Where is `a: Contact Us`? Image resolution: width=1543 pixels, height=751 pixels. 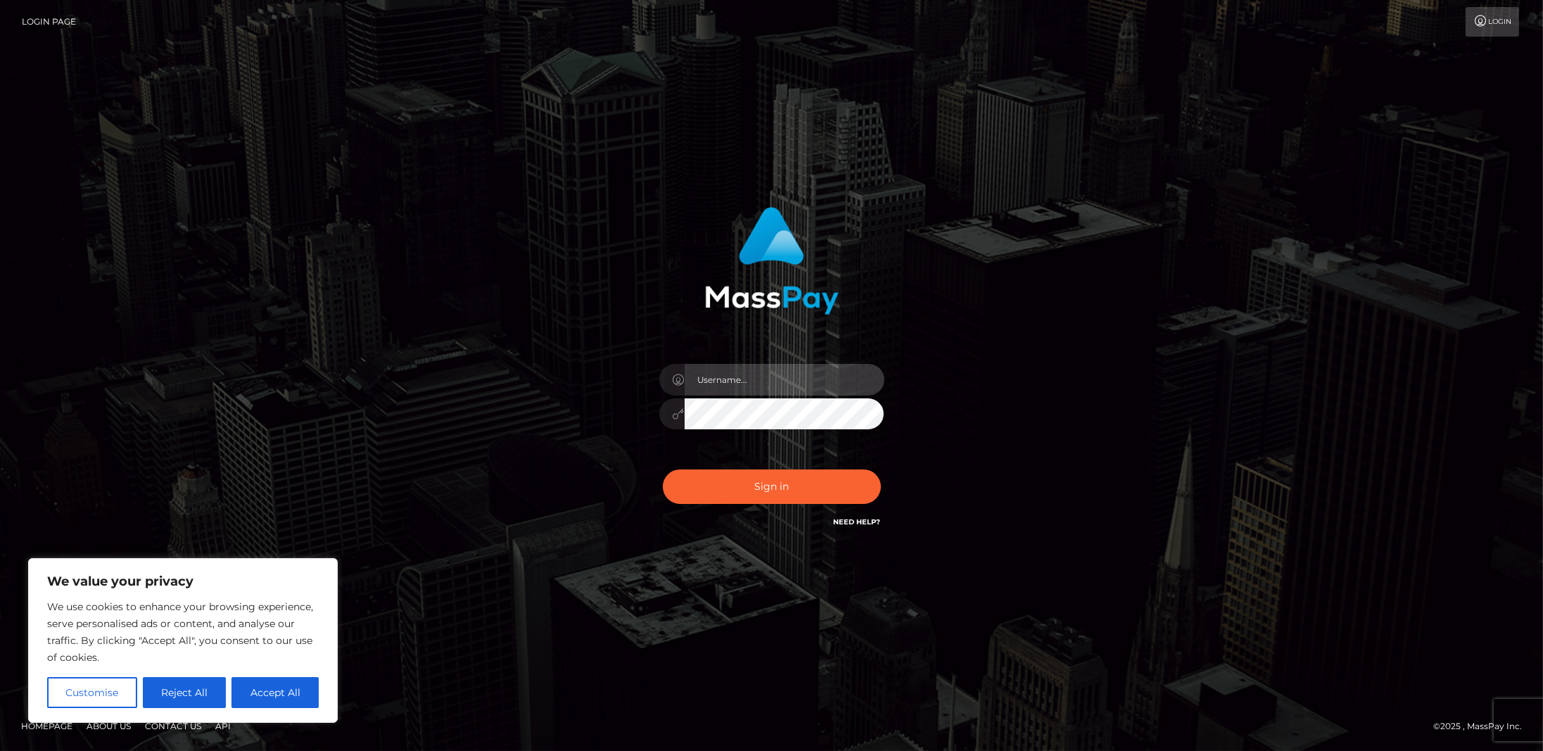 a: Contact Us is located at coordinates (173, 726).